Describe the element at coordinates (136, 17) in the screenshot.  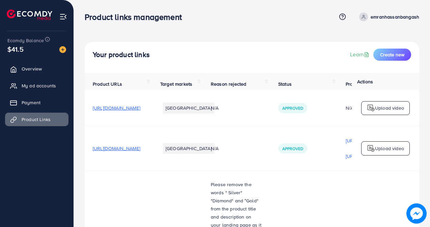
I see `h3: Product links management` at that location.